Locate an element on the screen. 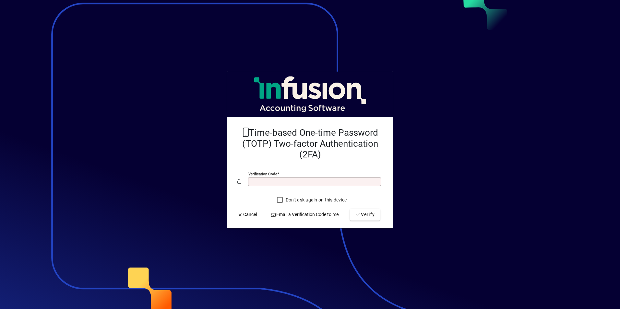  button: Email a Verification Code to me is located at coordinates (305, 215).